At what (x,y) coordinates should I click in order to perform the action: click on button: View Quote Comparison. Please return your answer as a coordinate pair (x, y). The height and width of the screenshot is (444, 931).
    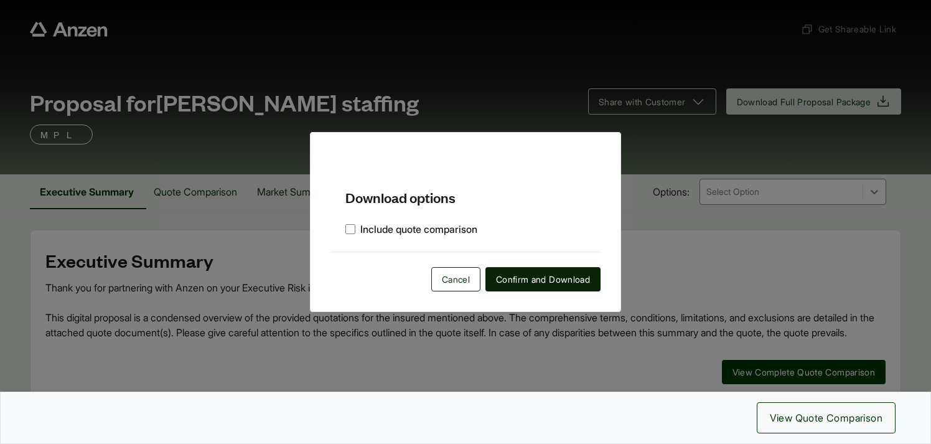
    Looking at the image, I should click on (826, 418).